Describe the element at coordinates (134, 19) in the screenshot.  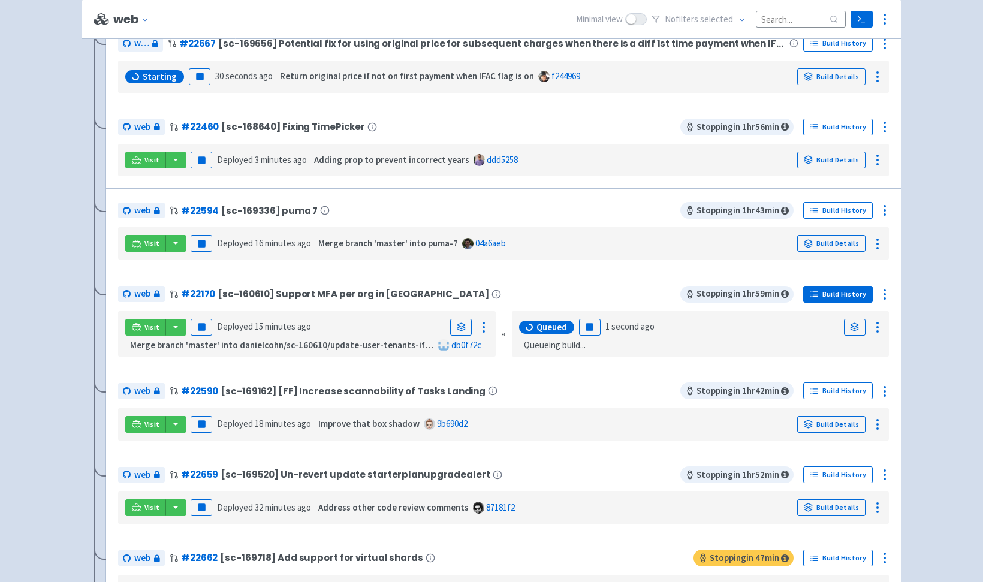
I see `button: web` at that location.